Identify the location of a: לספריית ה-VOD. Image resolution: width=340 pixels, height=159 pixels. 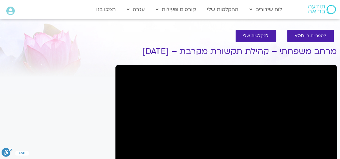
(310, 36).